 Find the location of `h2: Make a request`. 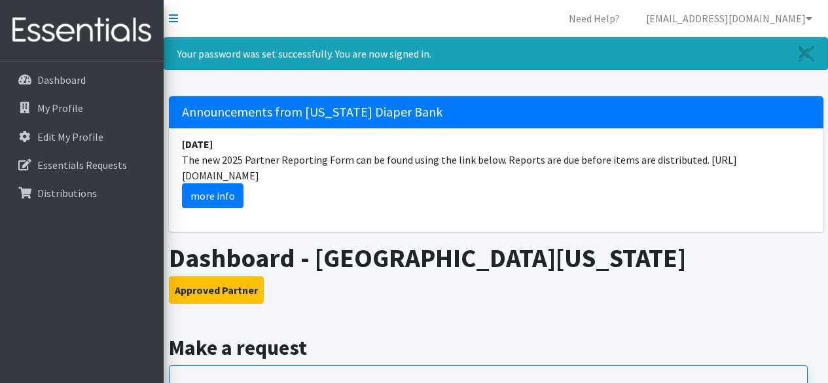

h2: Make a request is located at coordinates (496, 348).